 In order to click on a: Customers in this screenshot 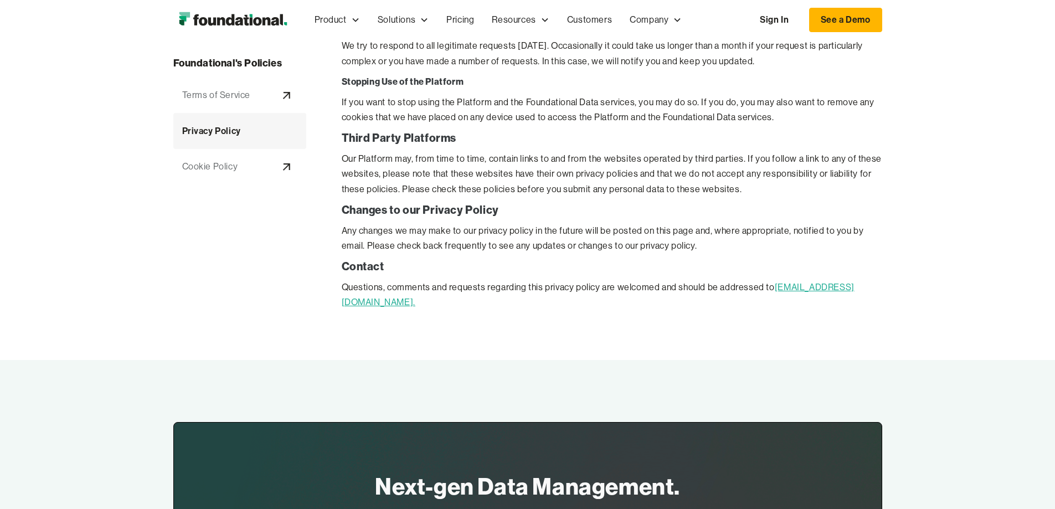, I will do `click(589, 20)`.